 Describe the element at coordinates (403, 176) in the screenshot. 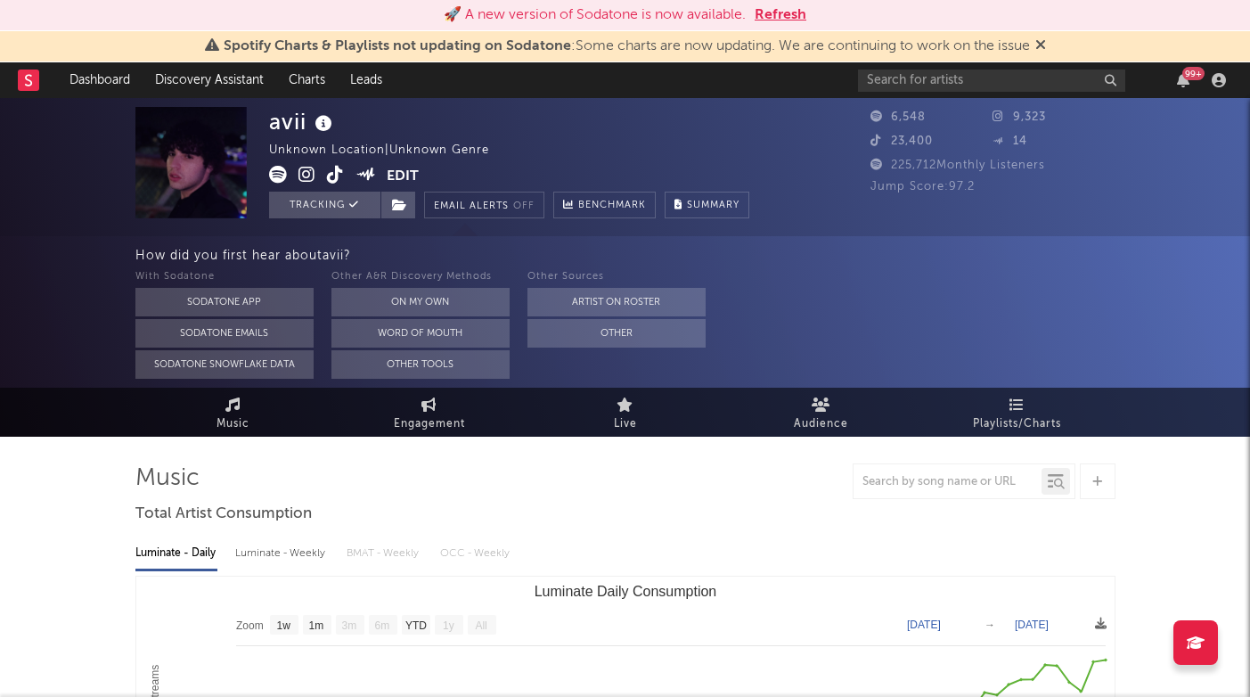

I see `button: Edit` at that location.